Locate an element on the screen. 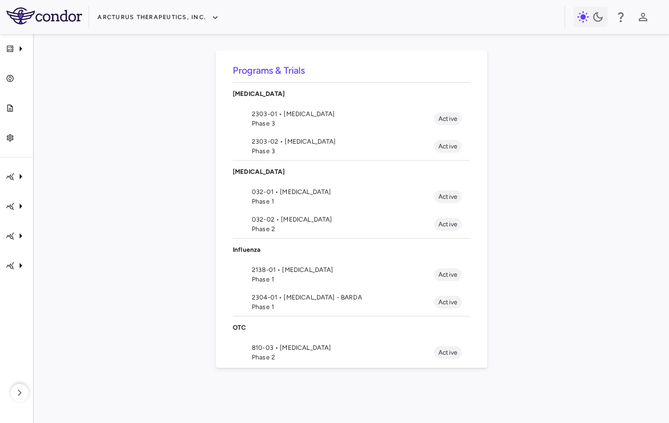 The image size is (669, 423). p: OTC is located at coordinates (351, 328).